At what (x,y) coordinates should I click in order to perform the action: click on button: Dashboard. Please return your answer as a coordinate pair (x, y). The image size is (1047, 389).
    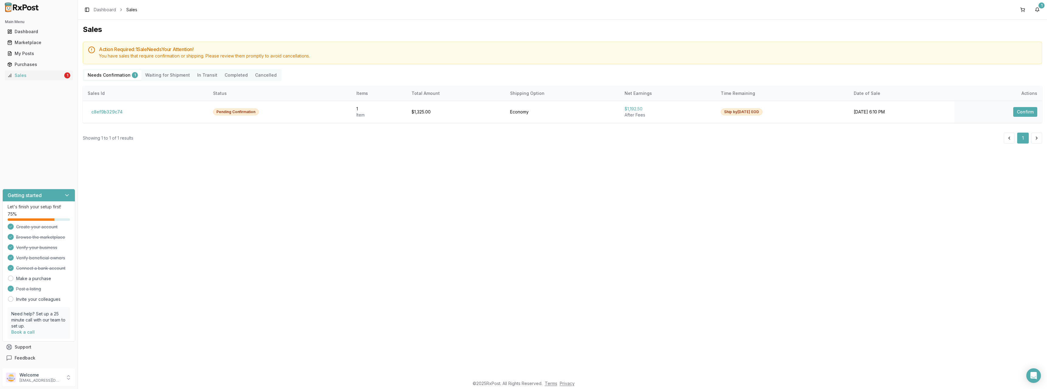
    Looking at the image, I should click on (39, 32).